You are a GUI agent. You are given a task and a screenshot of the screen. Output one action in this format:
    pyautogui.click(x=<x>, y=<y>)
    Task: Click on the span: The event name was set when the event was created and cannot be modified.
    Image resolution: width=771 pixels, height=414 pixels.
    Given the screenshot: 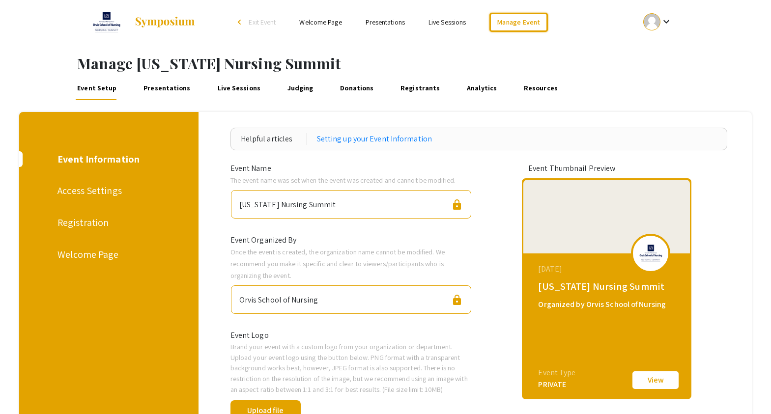 What is the action you would take?
    pyautogui.click(x=343, y=180)
    